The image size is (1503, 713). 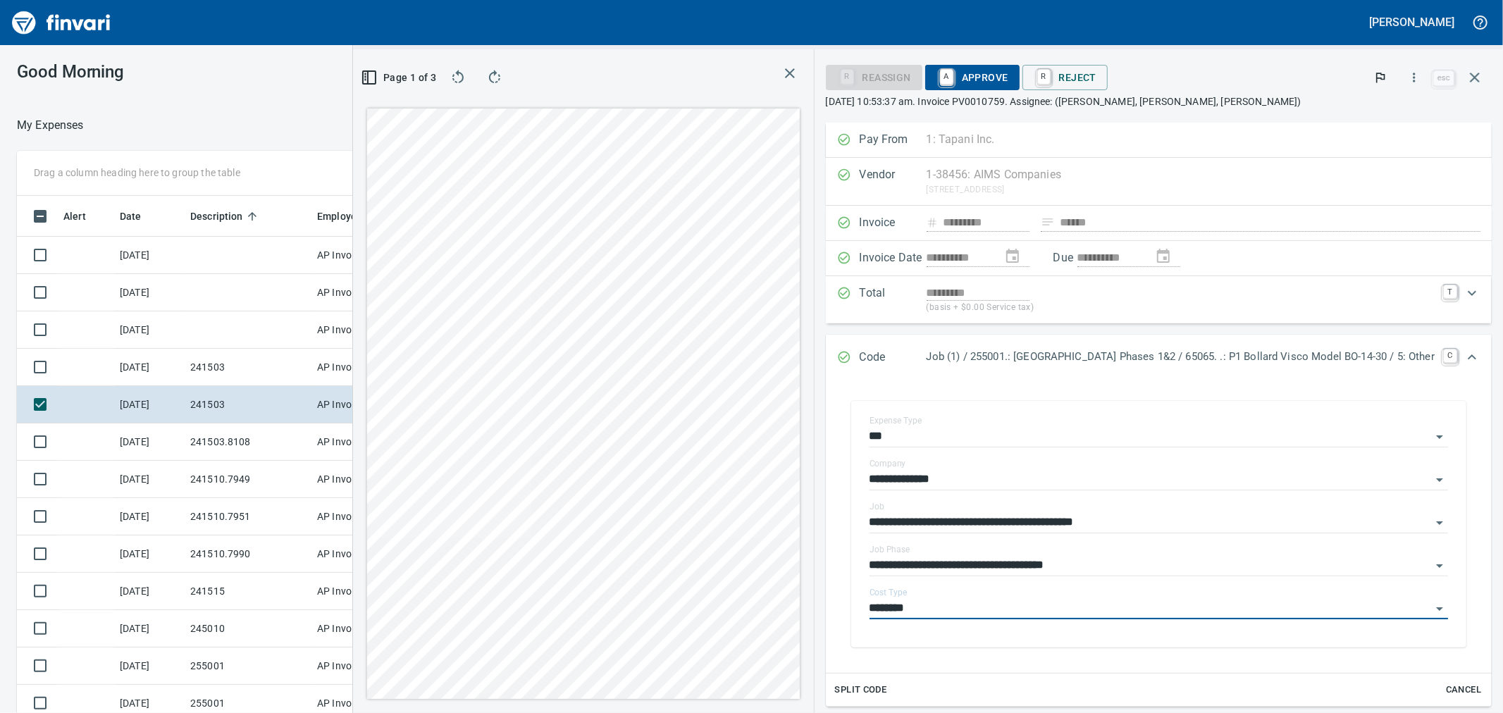 I want to click on p: (basis + $0.00 Service tax), so click(x=1180, y=308).